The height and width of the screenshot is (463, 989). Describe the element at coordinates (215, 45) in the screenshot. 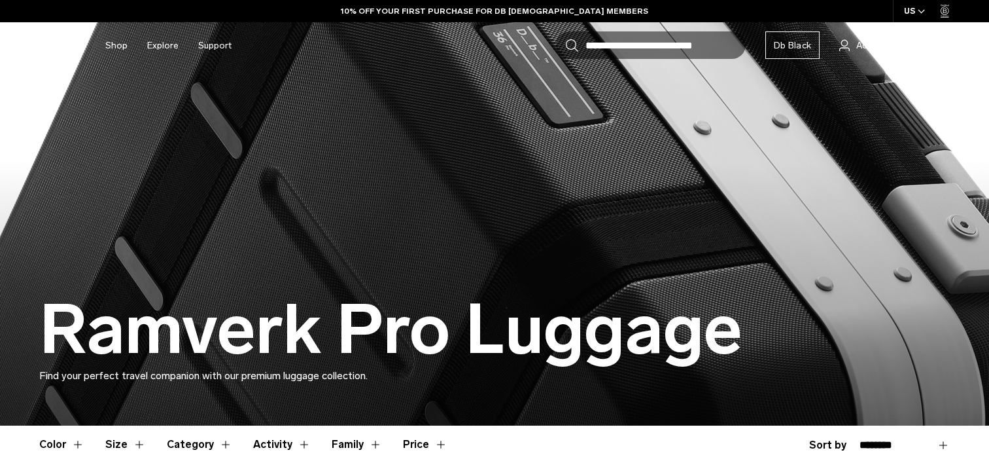

I see `a: Support` at that location.